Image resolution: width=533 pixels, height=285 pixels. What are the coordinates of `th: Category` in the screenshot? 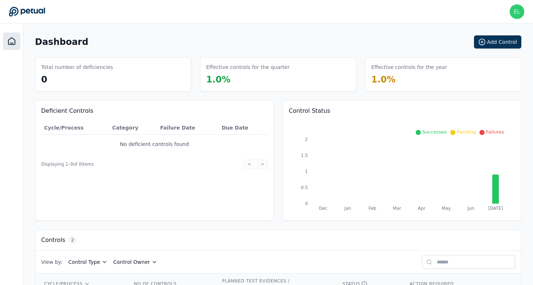 It's located at (133, 128).